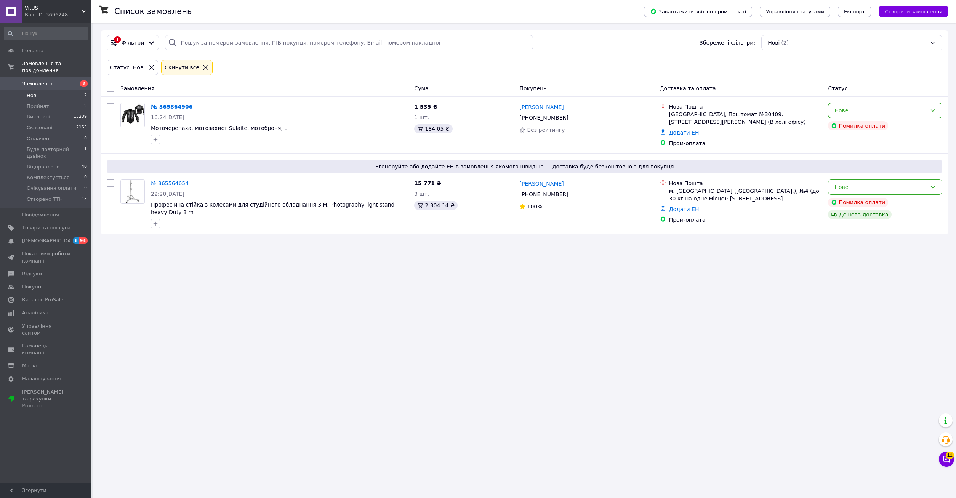  I want to click on span: 1 535 ₴, so click(425, 107).